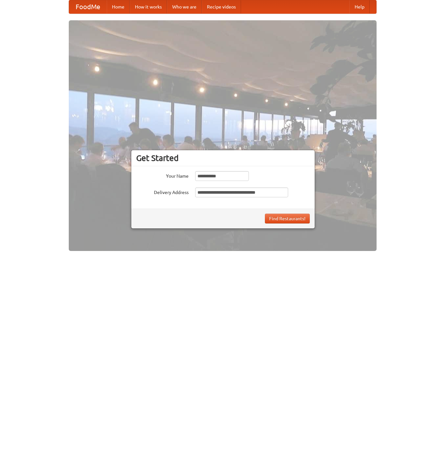 The image size is (445, 463). What do you see at coordinates (148, 7) in the screenshot?
I see `a: How it works` at bounding box center [148, 7].